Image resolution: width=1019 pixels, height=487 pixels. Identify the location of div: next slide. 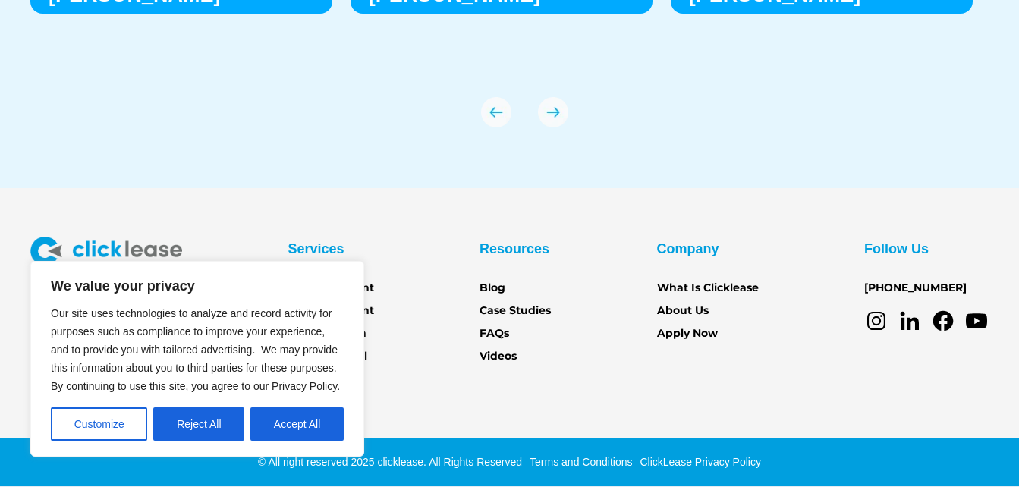
(553, 112).